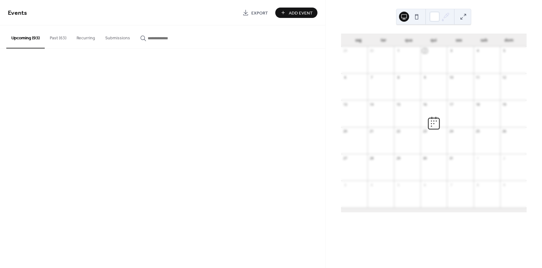 Image resolution: width=542 pixels, height=268 pixels. What do you see at coordinates (383, 40) in the screenshot?
I see `div: ter` at bounding box center [383, 40].